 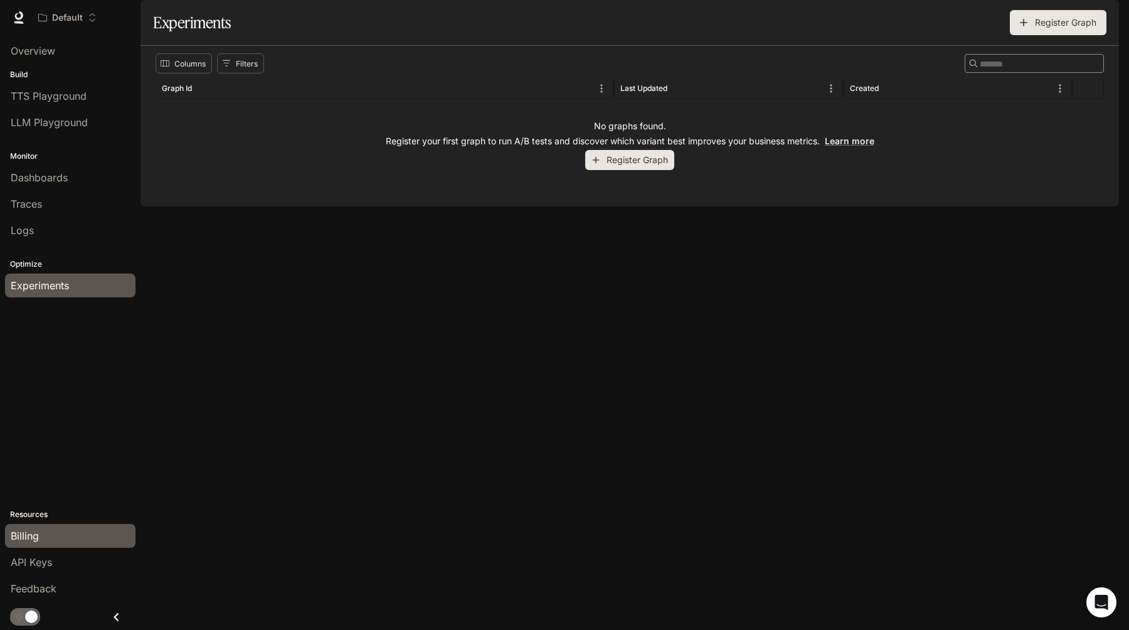 I want to click on div: Open Intercom Messenger, so click(x=1102, y=602).